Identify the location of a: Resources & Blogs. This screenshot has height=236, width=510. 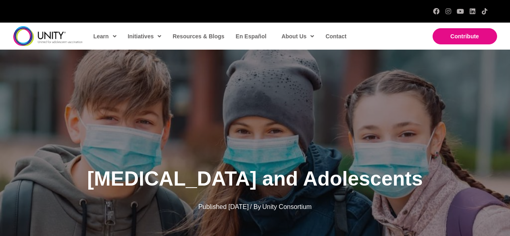
(198, 36).